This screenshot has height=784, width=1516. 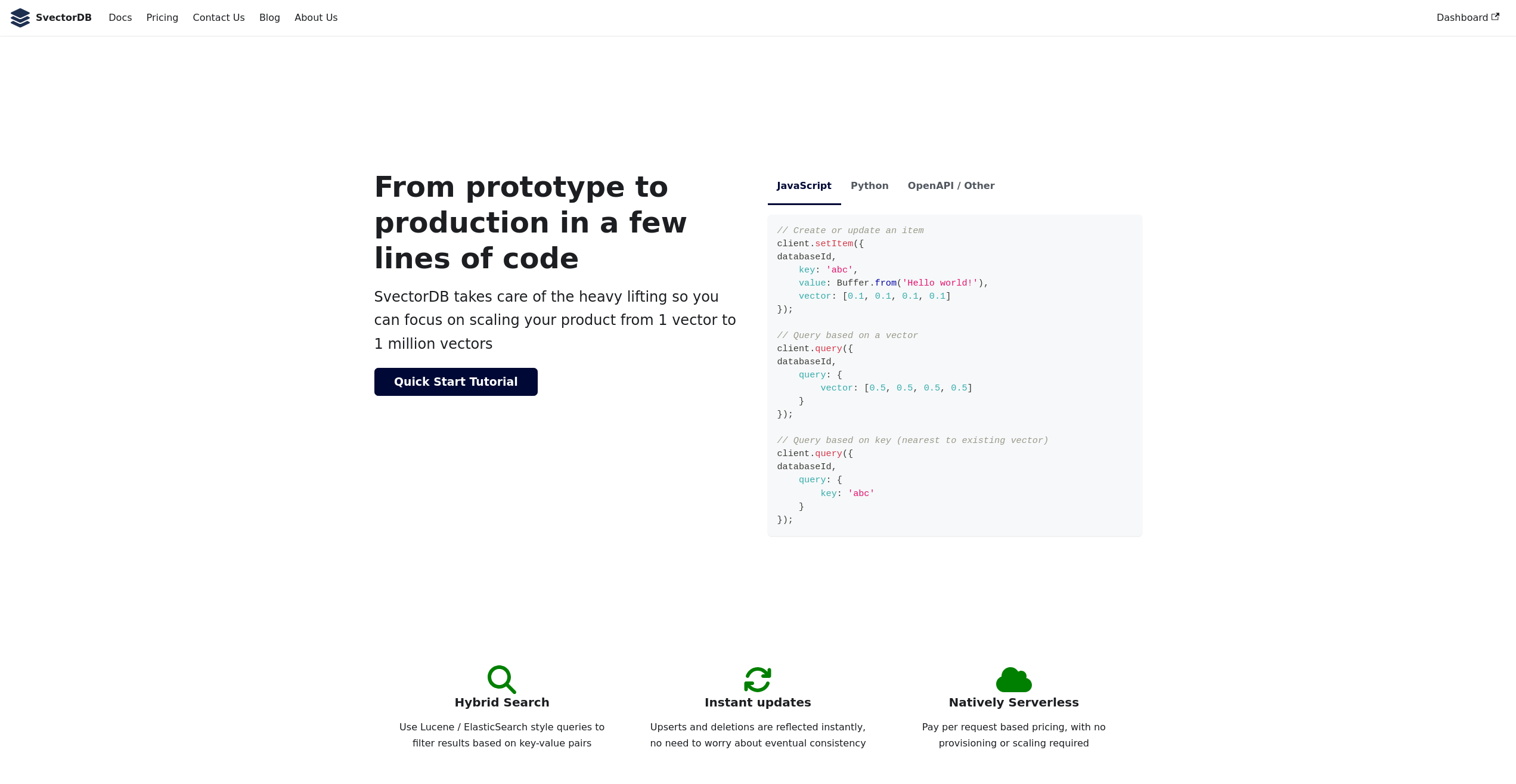 What do you see at coordinates (456, 382) in the screenshot?
I see `a: Quick Start Tutorial` at bounding box center [456, 382].